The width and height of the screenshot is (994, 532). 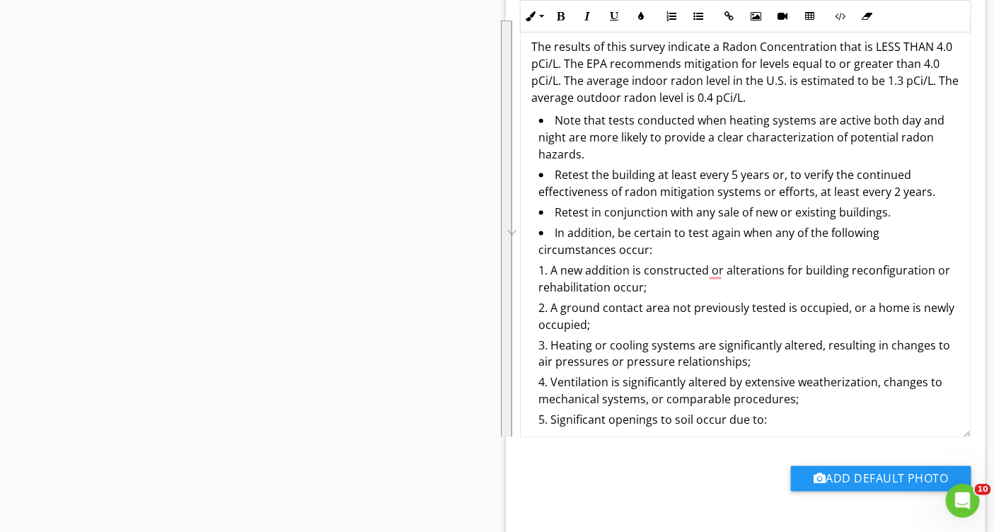 I want to click on button: Underline (⌘U), so click(x=615, y=16).